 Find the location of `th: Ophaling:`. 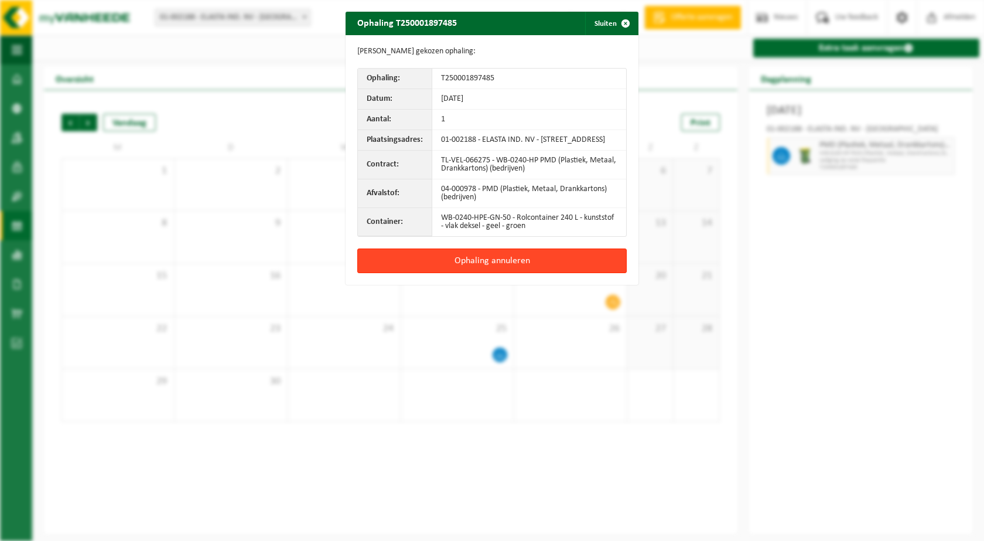

th: Ophaling: is located at coordinates (395, 79).